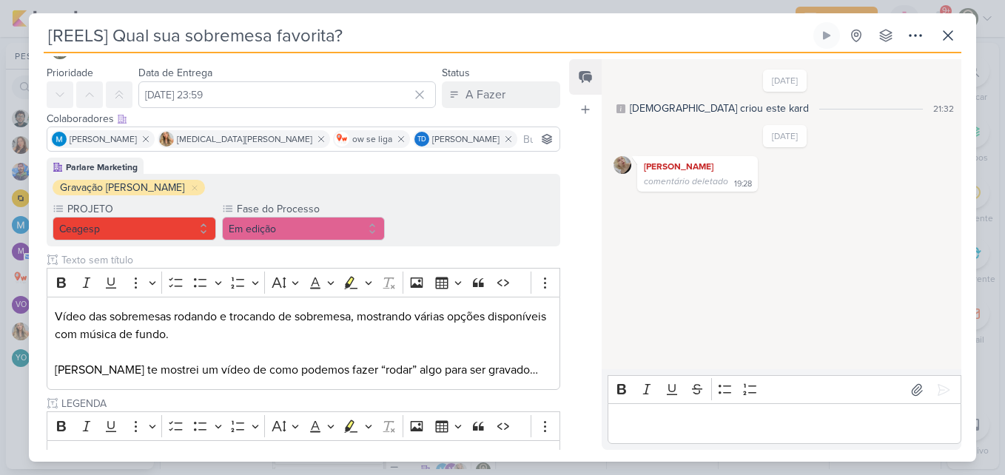 The image size is (1005, 475). What do you see at coordinates (623, 165) in the screenshot?
I see `img: Sarah Violante` at bounding box center [623, 165].